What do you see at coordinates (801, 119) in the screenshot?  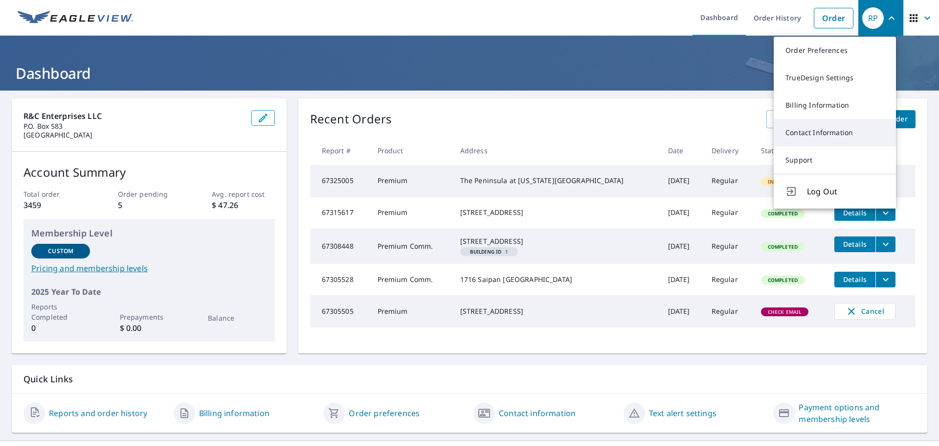 I see `a: View All Orders` at bounding box center [801, 119].